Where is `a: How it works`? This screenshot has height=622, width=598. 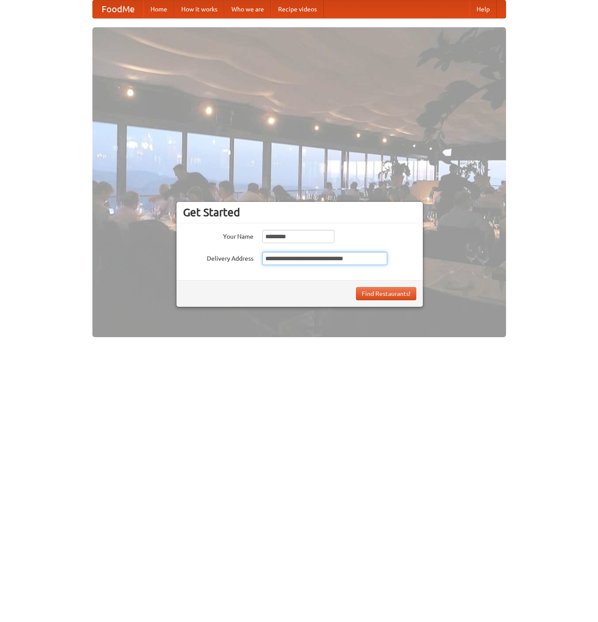 a: How it works is located at coordinates (199, 9).